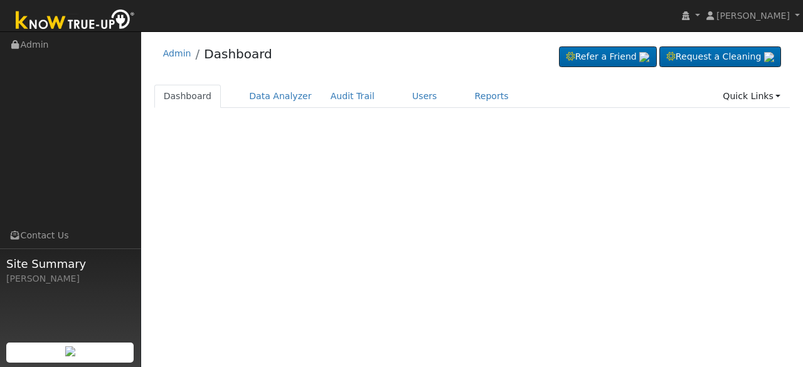 The image size is (803, 367). I want to click on img: Know True-Up, so click(75, 21).